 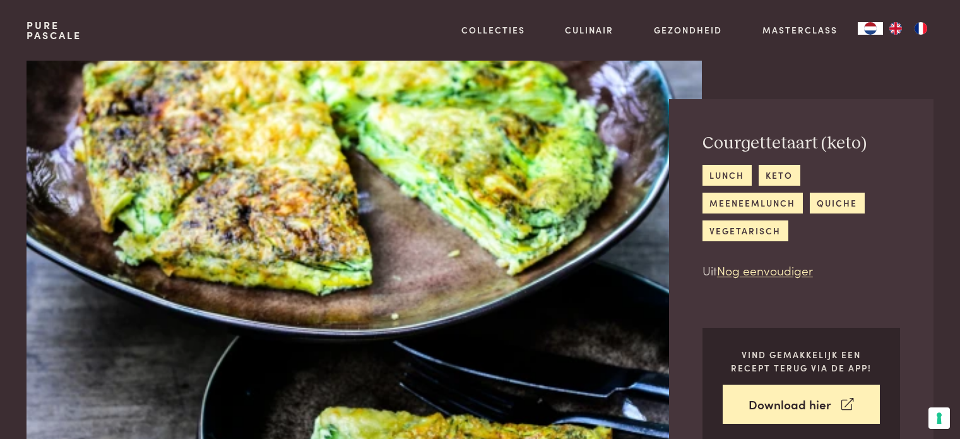 What do you see at coordinates (753, 203) in the screenshot?
I see `a: meeneemlunch` at bounding box center [753, 203].